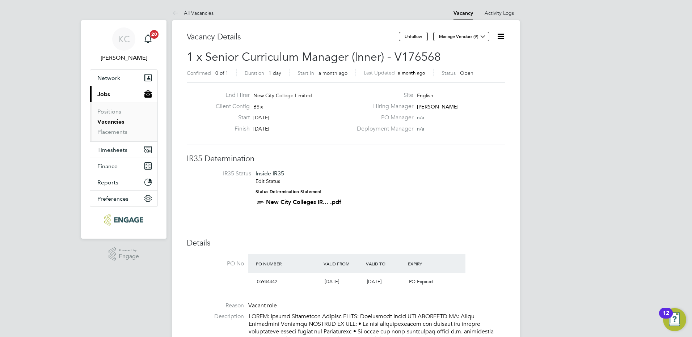  I want to click on label: Reason, so click(215, 306).